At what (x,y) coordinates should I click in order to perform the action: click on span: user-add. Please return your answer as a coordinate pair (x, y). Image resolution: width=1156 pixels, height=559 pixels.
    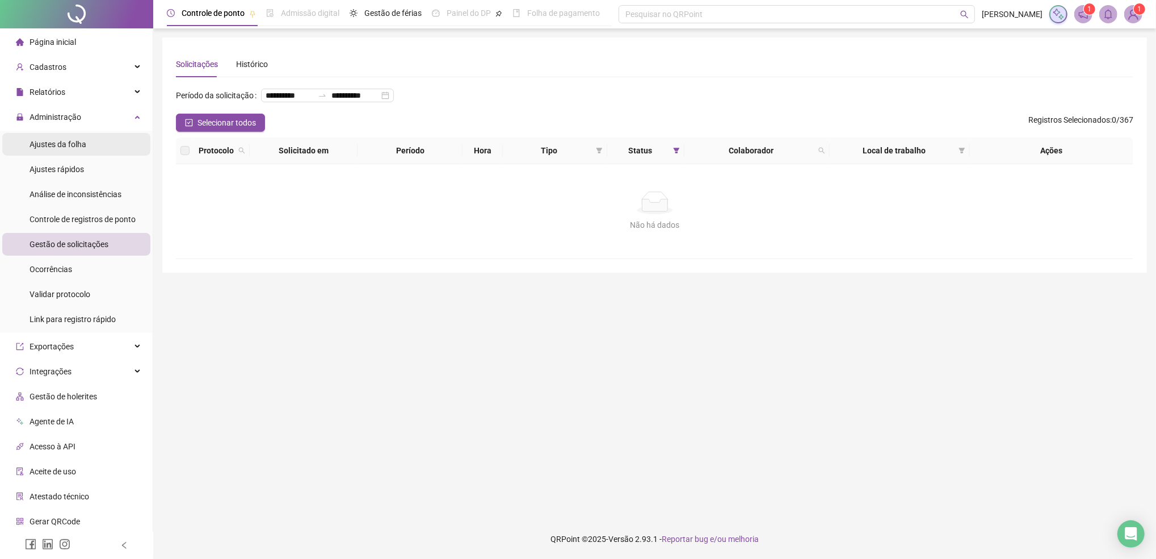
    Looking at the image, I should click on (20, 67).